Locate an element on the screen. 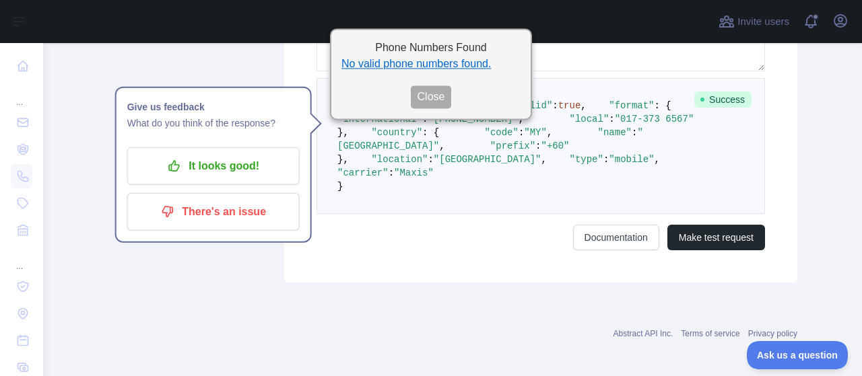  h2: Phone Numbers Found is located at coordinates (431, 48).